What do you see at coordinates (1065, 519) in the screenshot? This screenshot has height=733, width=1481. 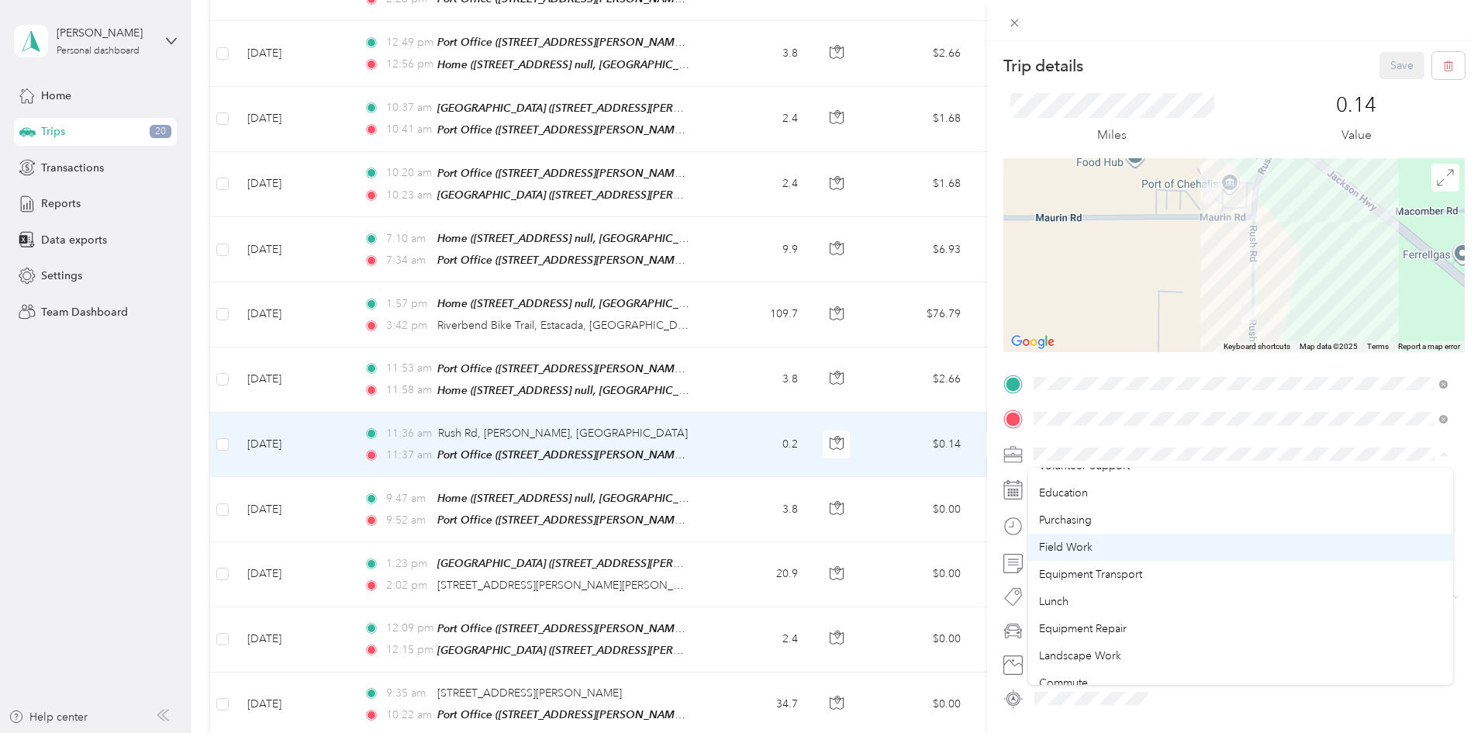 I see `span: Purchasing` at bounding box center [1065, 519].